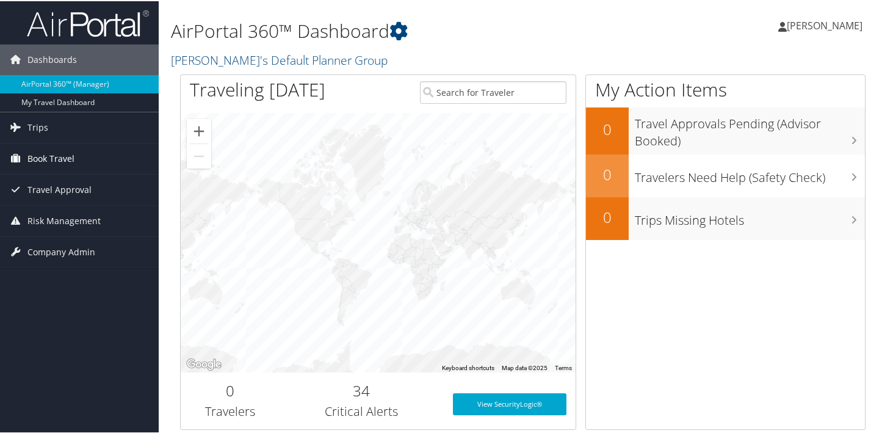  What do you see at coordinates (726, 89) in the screenshot?
I see `h1: My Action Items` at bounding box center [726, 89].